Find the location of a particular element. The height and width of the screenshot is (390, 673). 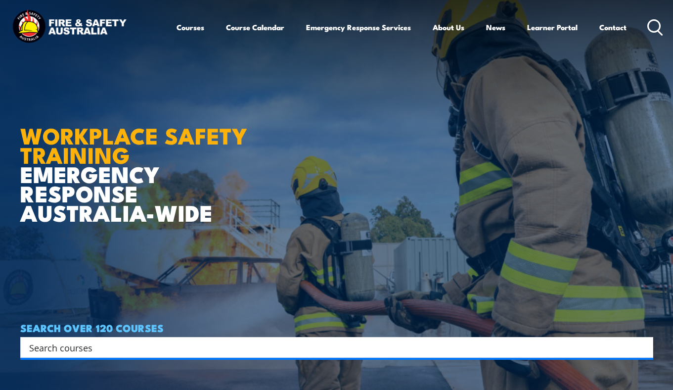

strong: WORKPLACE SAFETY TRAINING is located at coordinates (134, 144).